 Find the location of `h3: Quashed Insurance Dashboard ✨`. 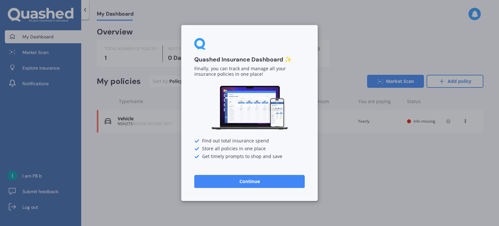

h3: Quashed Insurance Dashboard ✨ is located at coordinates (249, 59).